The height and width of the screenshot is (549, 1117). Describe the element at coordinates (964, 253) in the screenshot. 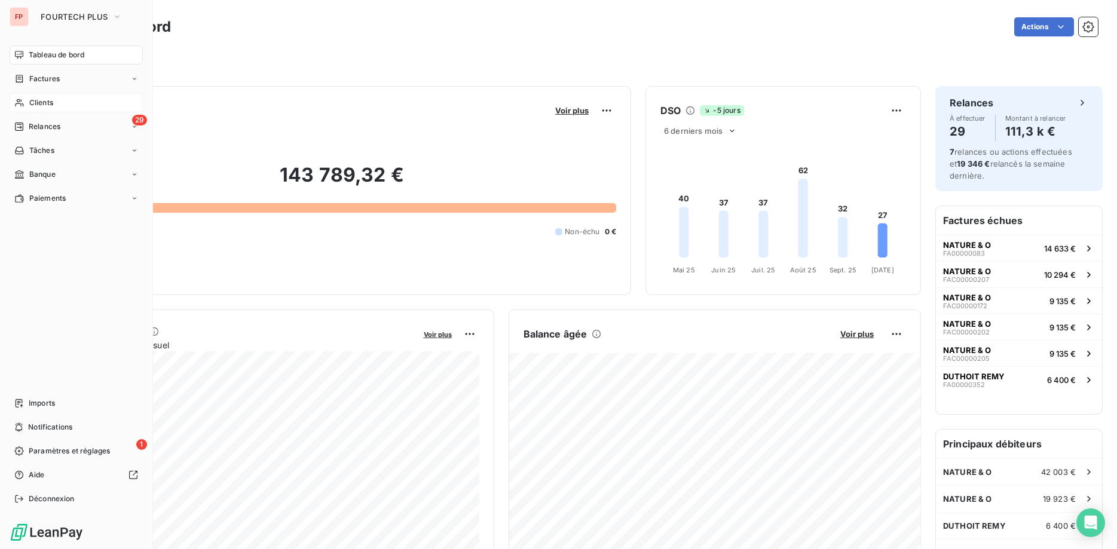

I see `span: FA00000083` at that location.